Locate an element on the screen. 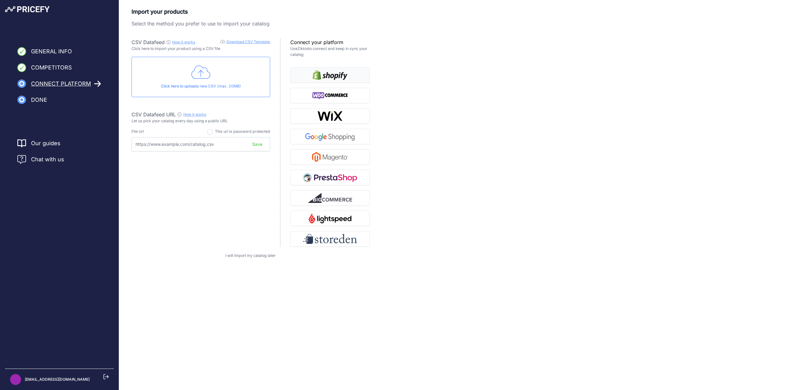 This screenshot has height=390, width=794. img: Google Shopping is located at coordinates (330, 136).